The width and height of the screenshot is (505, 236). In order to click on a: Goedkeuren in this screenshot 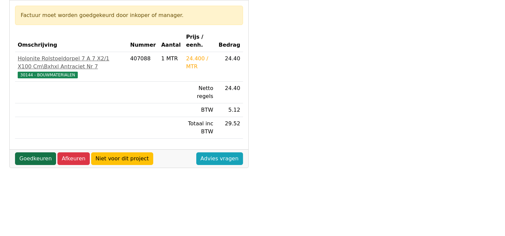, I will do `click(35, 159)`.